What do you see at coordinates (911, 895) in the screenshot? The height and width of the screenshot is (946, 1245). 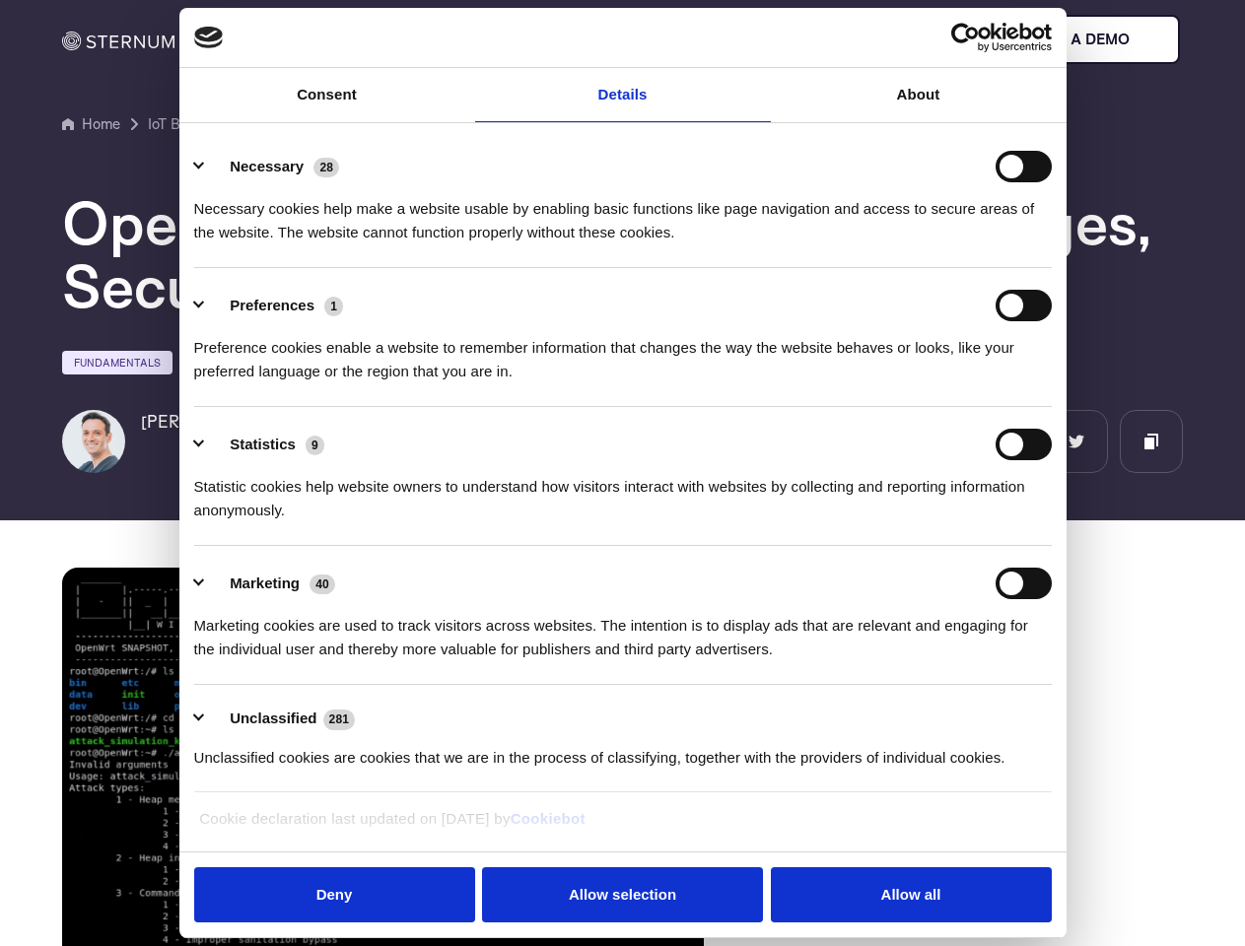 I see `button: Allow all` at bounding box center [911, 895].